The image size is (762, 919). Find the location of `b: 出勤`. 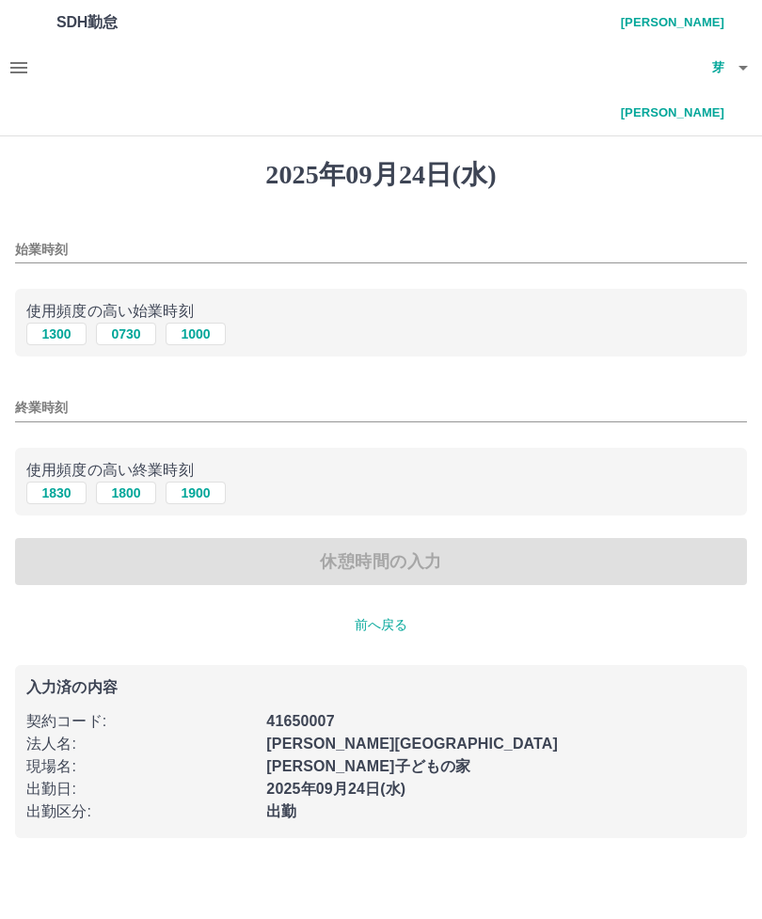

b: 出勤 is located at coordinates (281, 811).